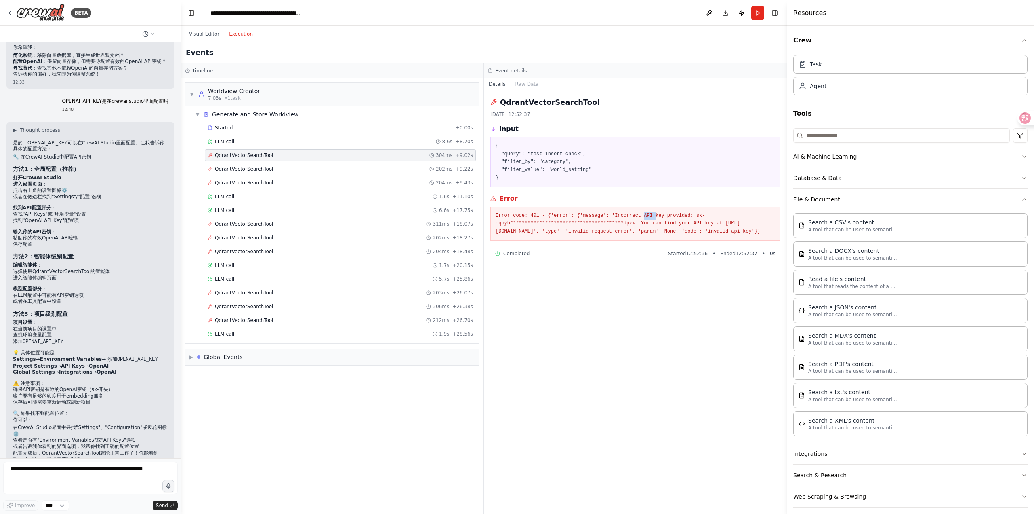  What do you see at coordinates (23, 55) in the screenshot?
I see `strong: 简化系统` at bounding box center [23, 55].